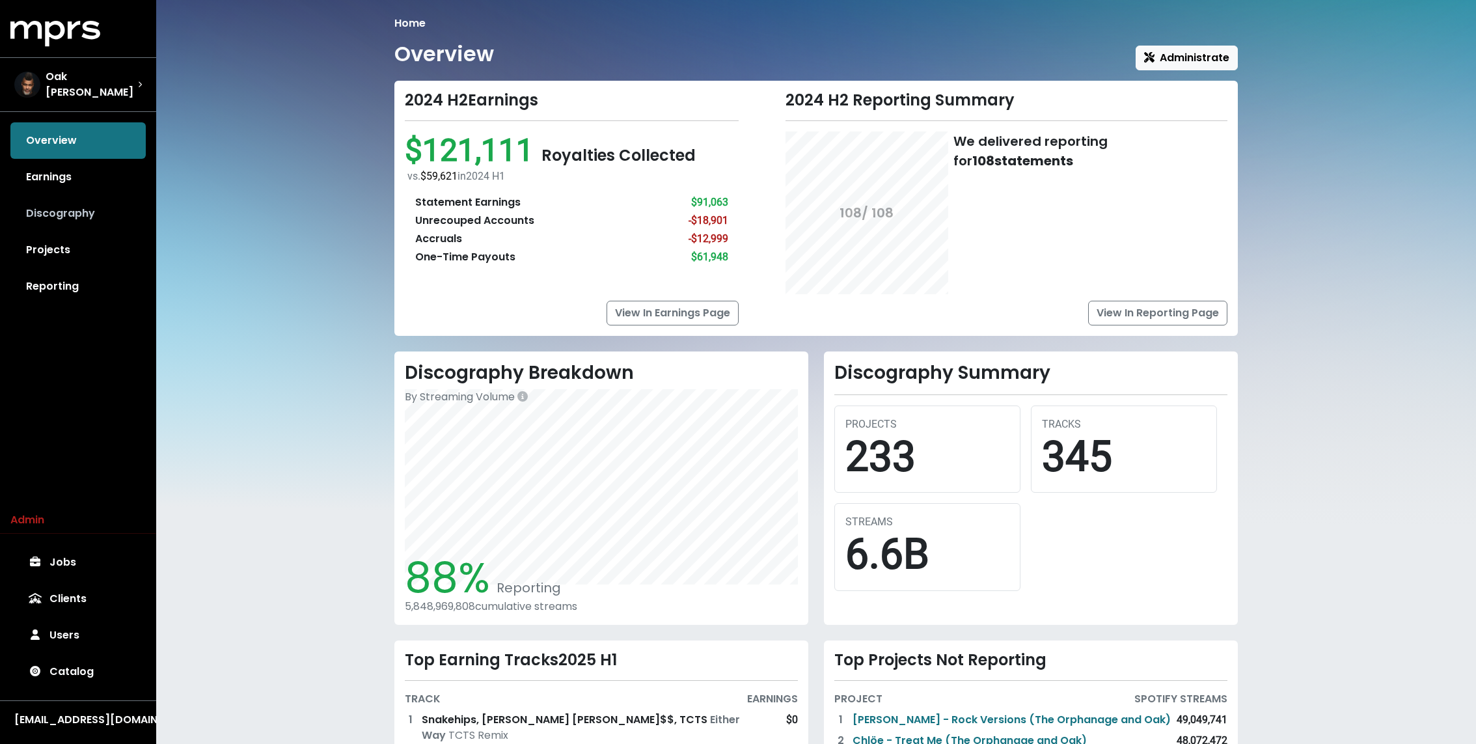 The width and height of the screenshot is (1476, 744). Describe the element at coordinates (1031, 373) in the screenshot. I see `h2: Discography Summary` at that location.